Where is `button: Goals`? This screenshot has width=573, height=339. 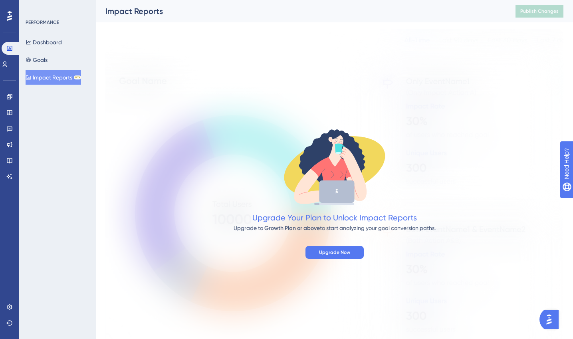 button: Goals is located at coordinates (36, 60).